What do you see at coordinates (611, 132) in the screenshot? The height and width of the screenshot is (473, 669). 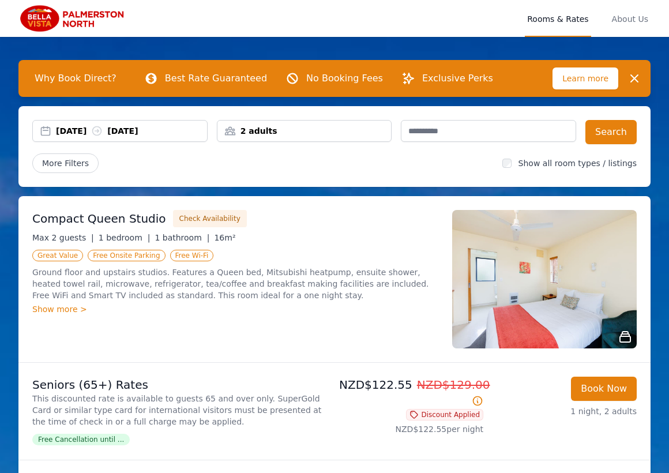 I see `button: Search` at bounding box center [611, 132].